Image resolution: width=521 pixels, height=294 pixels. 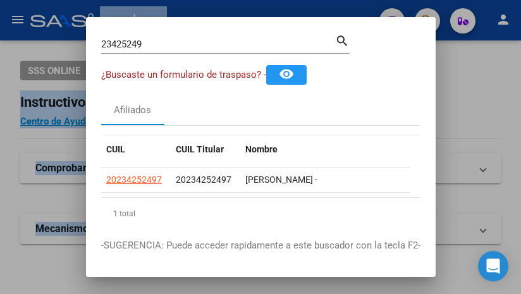 What do you see at coordinates (200, 149) in the screenshot?
I see `span: CUIL Titular` at bounding box center [200, 149].